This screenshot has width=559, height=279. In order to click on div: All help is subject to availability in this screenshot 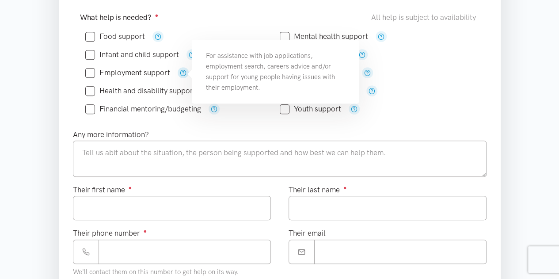, I will do `click(425, 17)`.